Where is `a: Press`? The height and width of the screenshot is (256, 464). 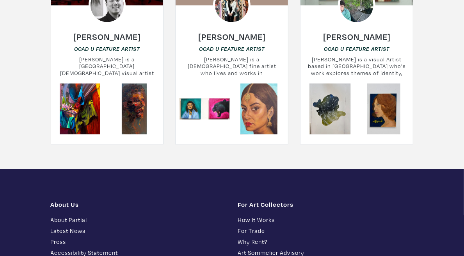 a: Press is located at coordinates (139, 242).